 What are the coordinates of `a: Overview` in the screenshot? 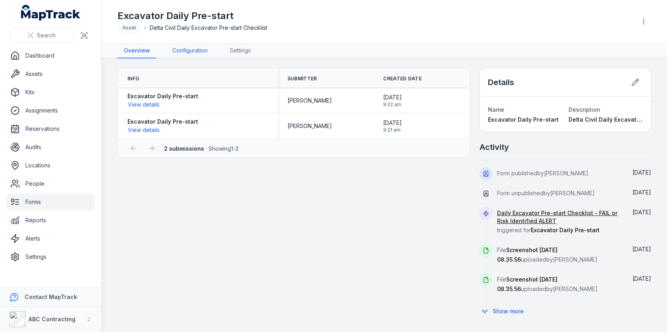 It's located at (137, 51).